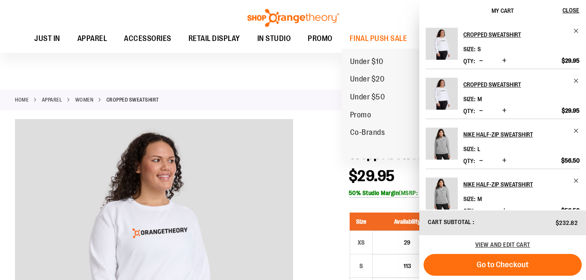 The height and width of the screenshot is (280, 586). What do you see at coordinates (368, 133) in the screenshot?
I see `a: Co-Brands` at bounding box center [368, 133].